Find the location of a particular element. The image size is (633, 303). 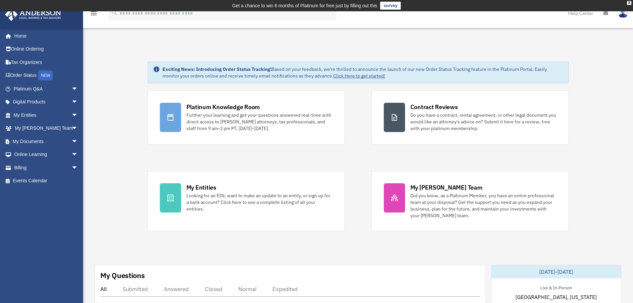

div: Submitted is located at coordinates (135, 289).